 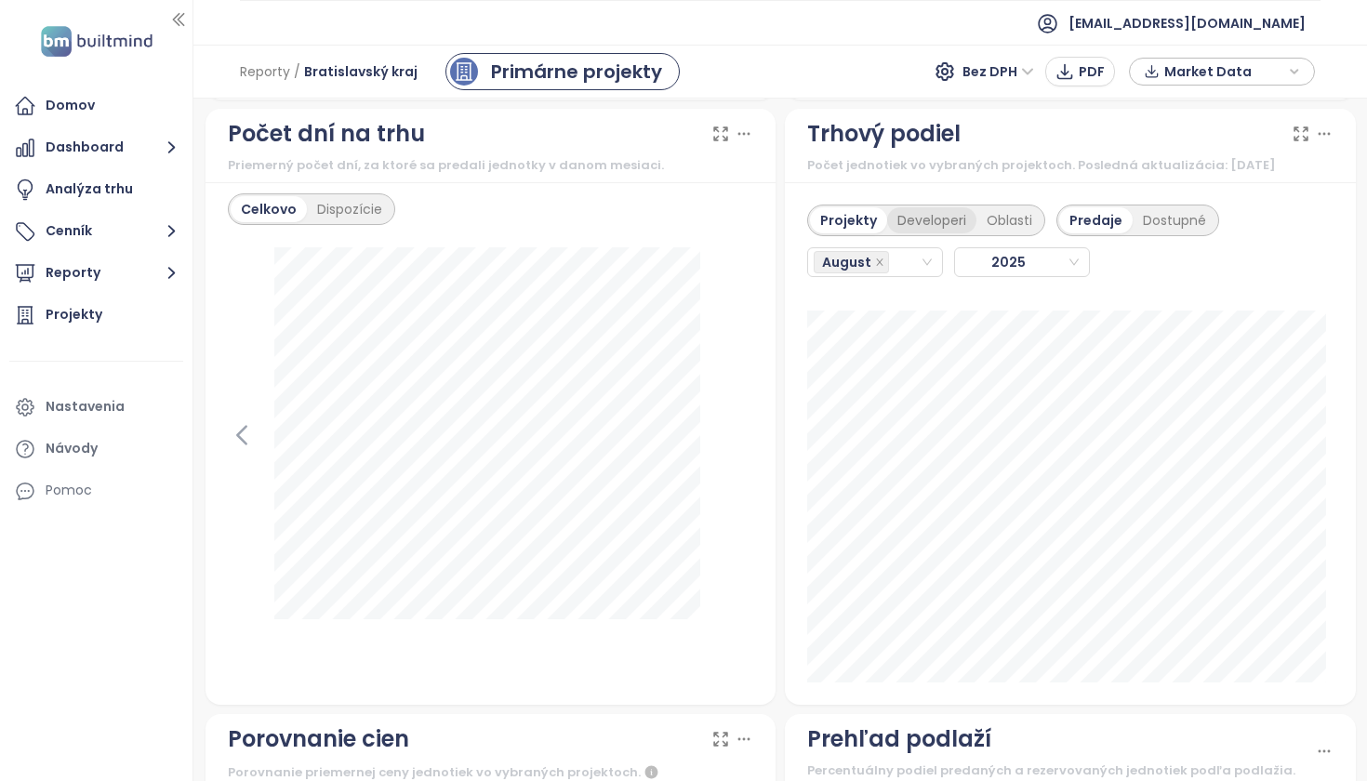 What do you see at coordinates (96, 148) in the screenshot?
I see `button: Dashboard` at bounding box center [96, 148].